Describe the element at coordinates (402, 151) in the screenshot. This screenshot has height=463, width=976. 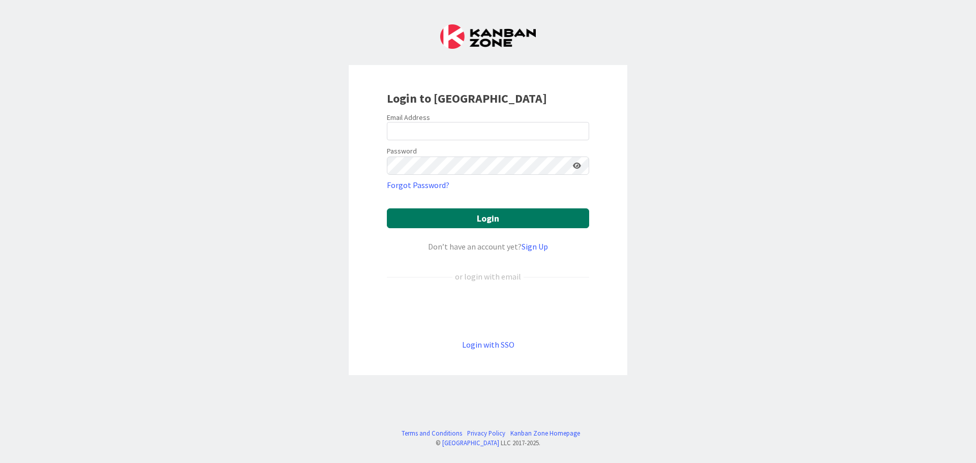
I see `label: Password` at that location.